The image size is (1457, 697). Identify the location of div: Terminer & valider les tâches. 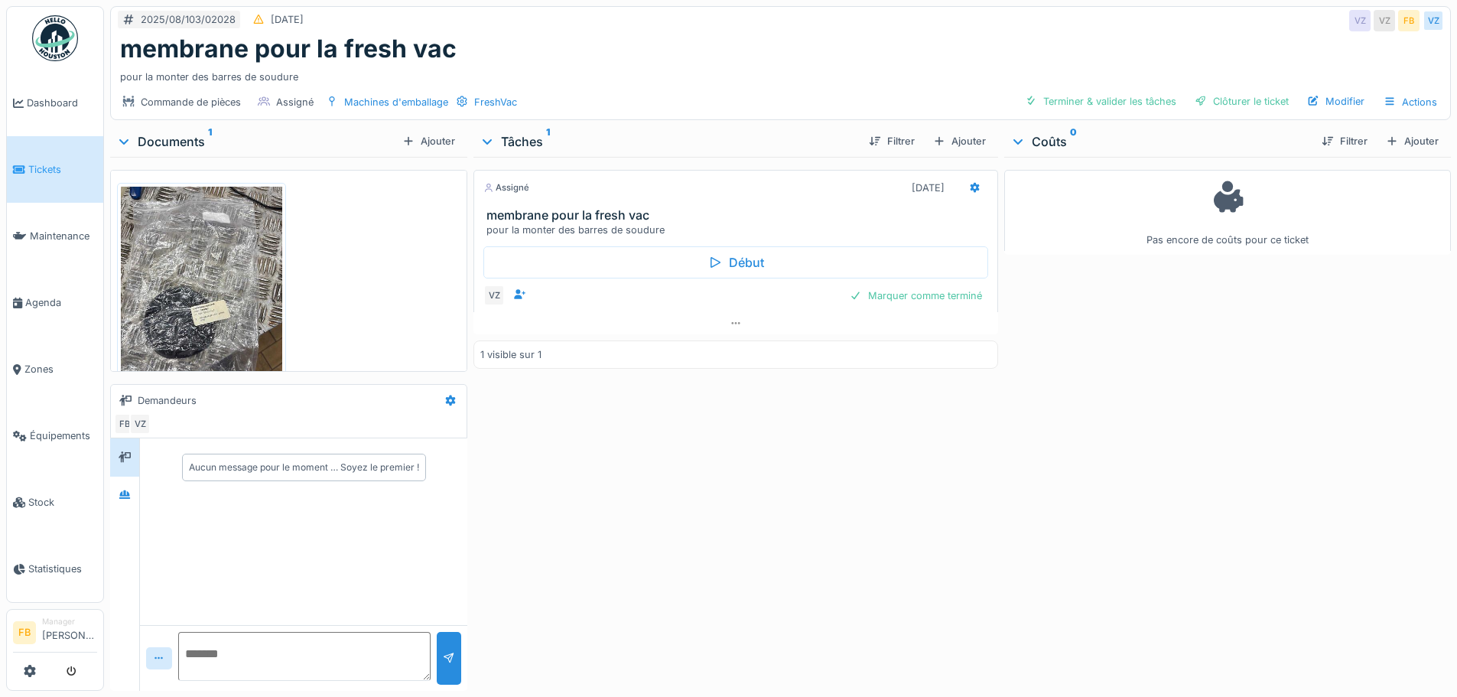
(1101, 101).